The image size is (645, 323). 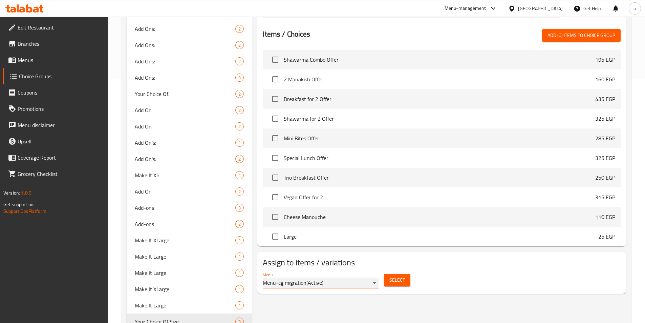 What do you see at coordinates (60, 157) in the screenshot?
I see `span: Coverage Report` at bounding box center [60, 157].